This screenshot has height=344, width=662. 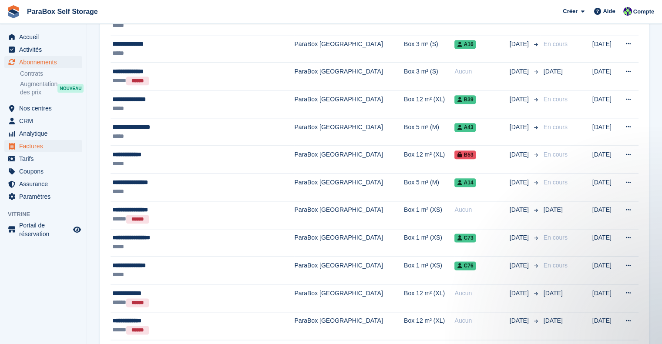 What do you see at coordinates (465, 183) in the screenshot?
I see `span: A14` at bounding box center [465, 183].